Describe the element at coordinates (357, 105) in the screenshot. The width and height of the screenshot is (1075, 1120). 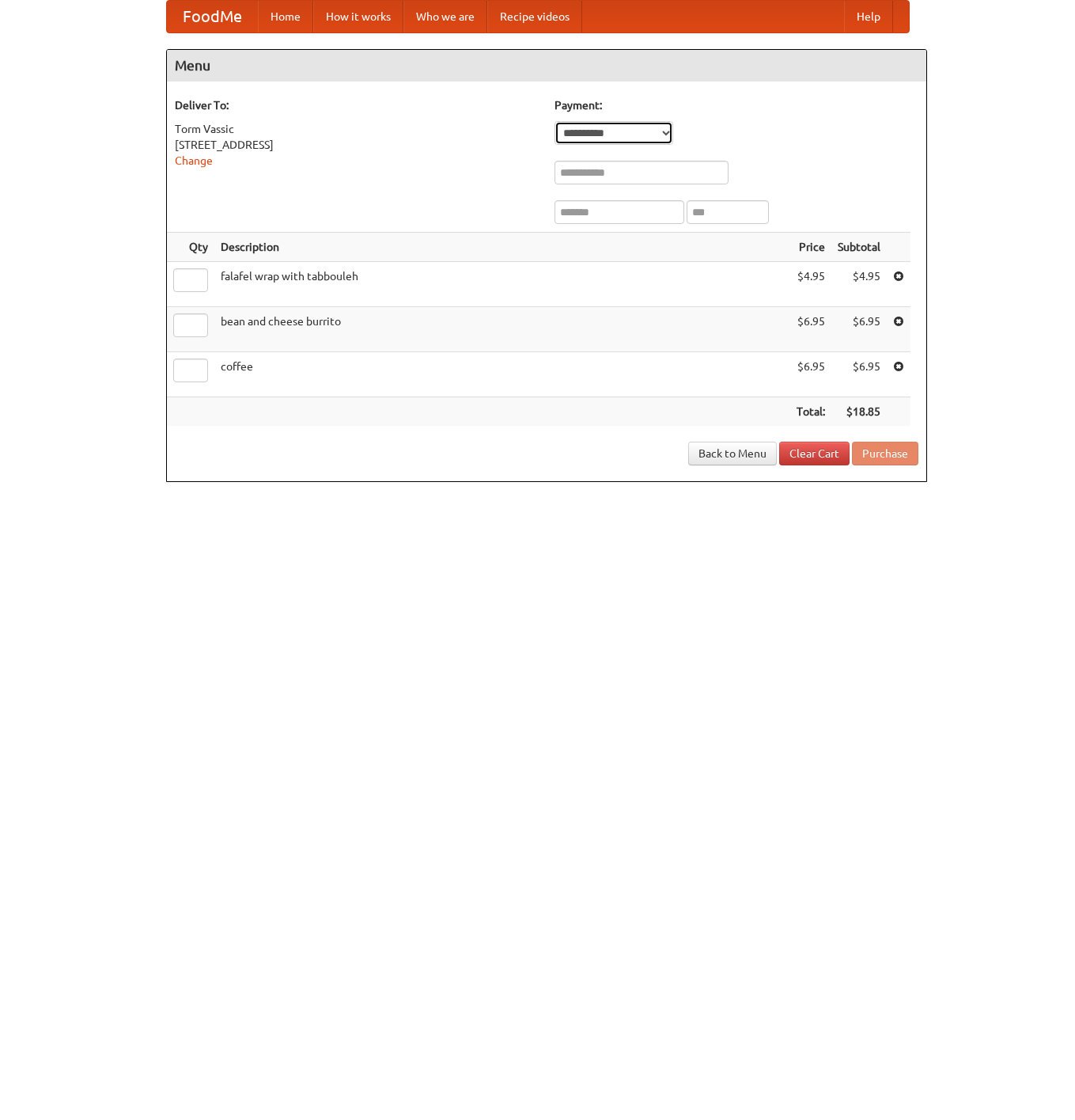
I see `h5: Deliver To:` at that location.